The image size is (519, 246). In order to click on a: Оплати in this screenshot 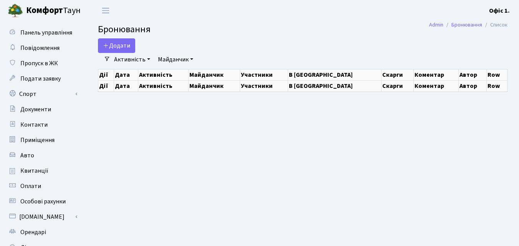, I will do `click(42, 186)`.